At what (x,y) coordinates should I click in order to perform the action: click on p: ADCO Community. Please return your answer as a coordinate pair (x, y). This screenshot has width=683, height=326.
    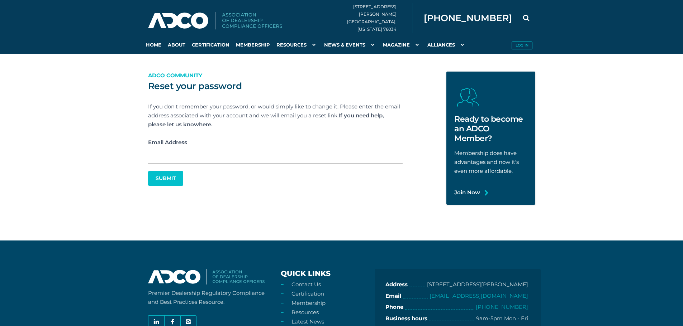
    Looking at the image, I should click on (275, 75).